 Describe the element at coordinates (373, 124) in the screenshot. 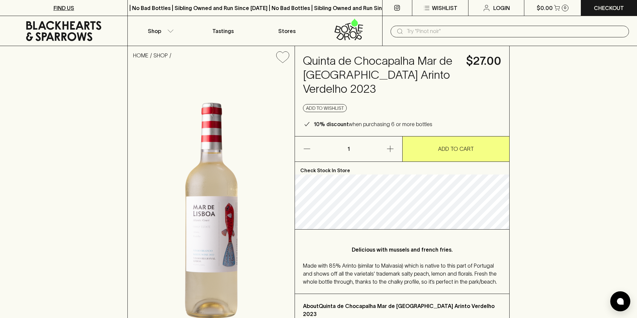

I see `p: when purchasing 6 or more bottles` at that location.